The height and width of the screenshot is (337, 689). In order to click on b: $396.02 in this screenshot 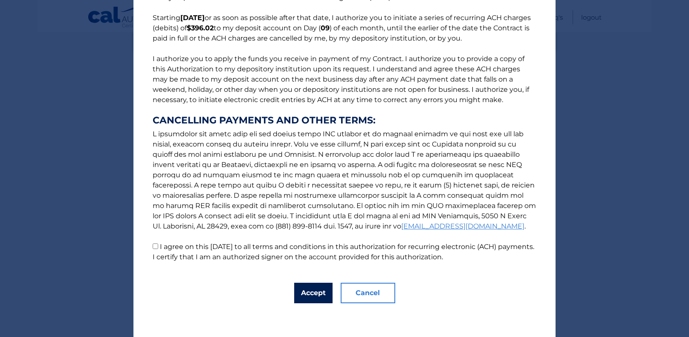, I will do `click(200, 28)`.